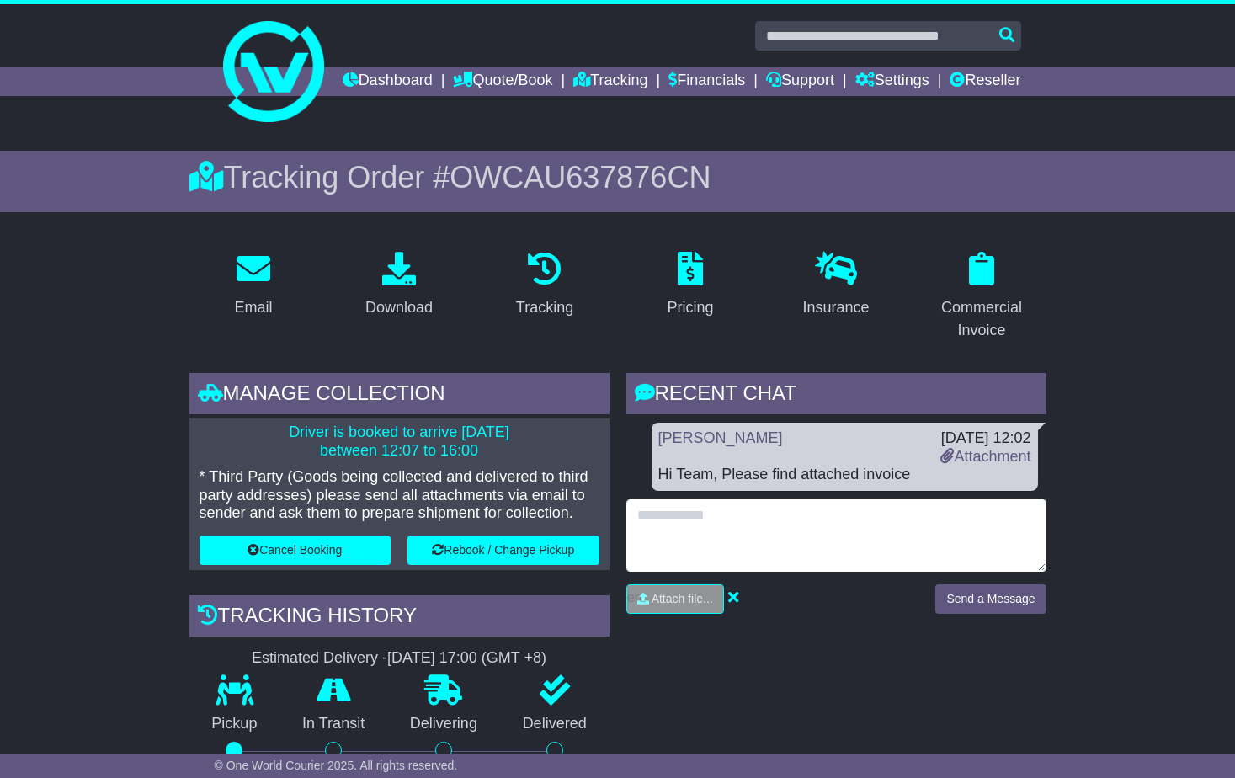 This screenshot has height=778, width=1235. What do you see at coordinates (252, 285) in the screenshot?
I see `a: Email` at bounding box center [252, 285].